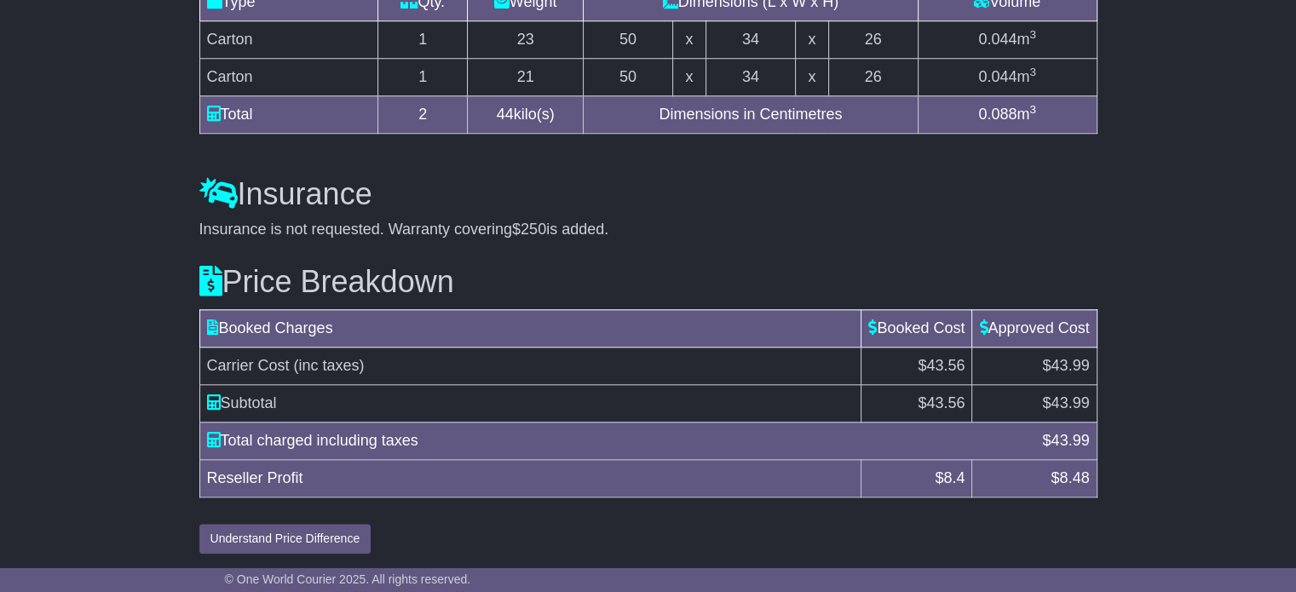 Image resolution: width=1296 pixels, height=592 pixels. What do you see at coordinates (997, 114) in the screenshot?
I see `span: 0.088` at bounding box center [997, 114].